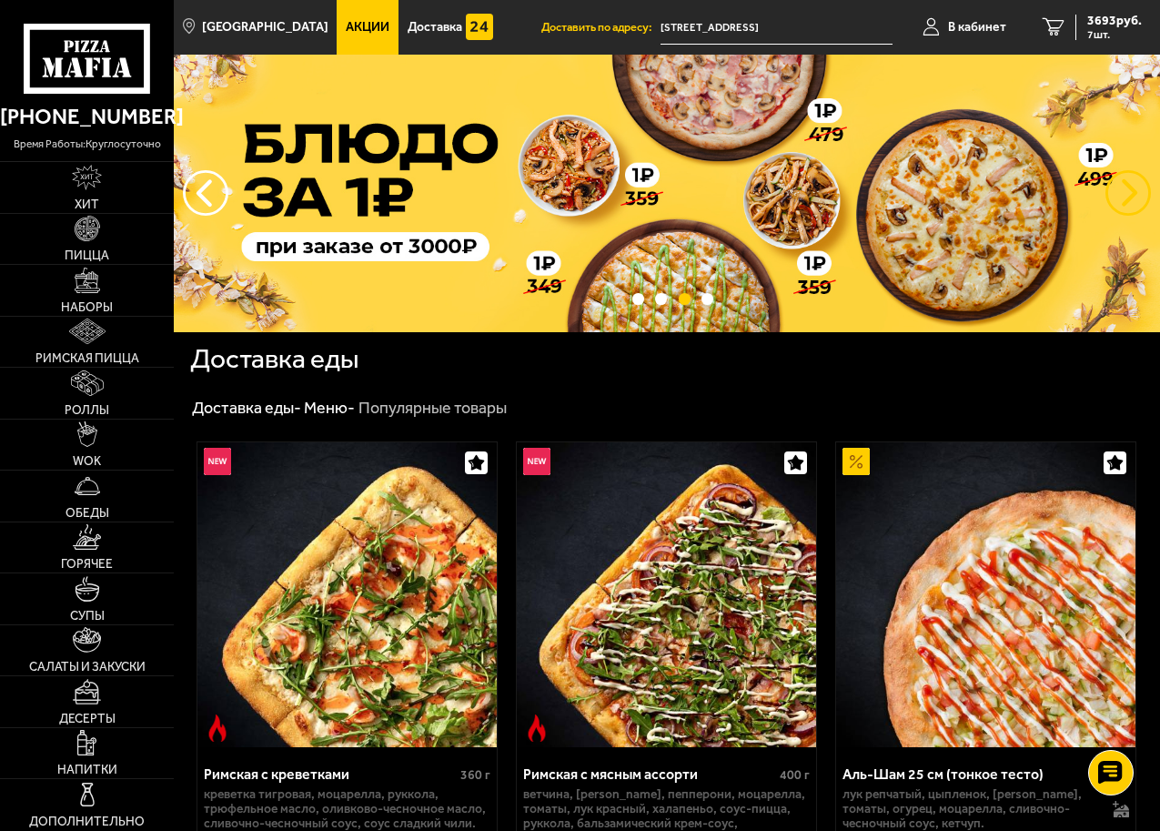  Describe the element at coordinates (347, 595) in the screenshot. I see `img: Римская с креветками` at that location.